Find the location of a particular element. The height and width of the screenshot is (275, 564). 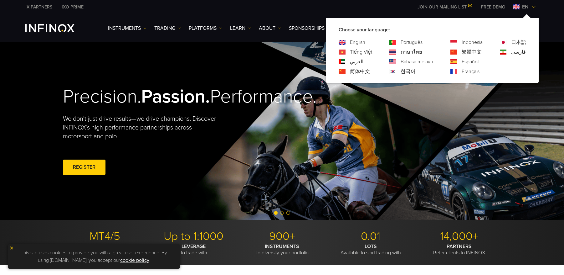

span: en is located at coordinates (526, 7).